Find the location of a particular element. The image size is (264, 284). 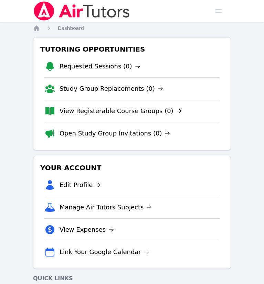

img: Air Tutors is located at coordinates (81, 11).